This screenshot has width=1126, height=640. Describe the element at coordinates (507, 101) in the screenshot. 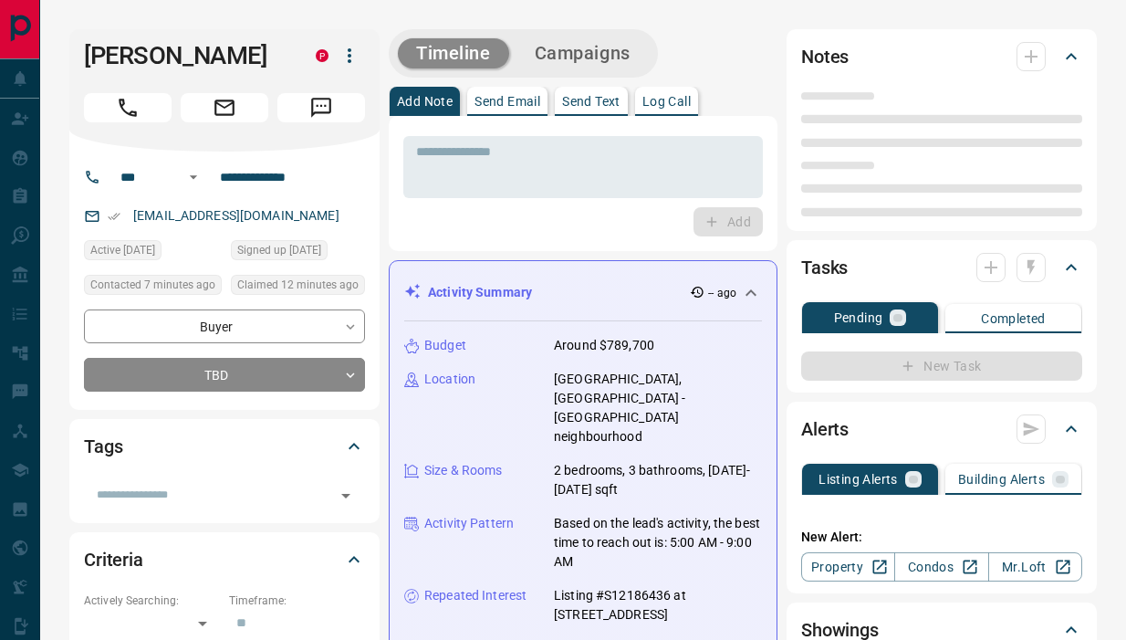

I see `p: Send Email` at that location.